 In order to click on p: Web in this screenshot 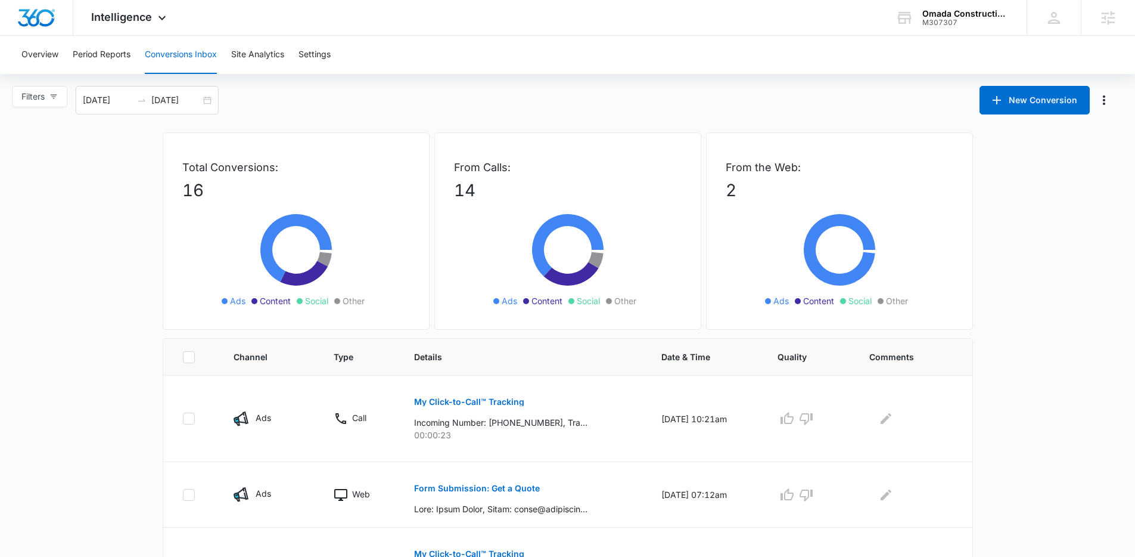, I will do `click(361, 494)`.